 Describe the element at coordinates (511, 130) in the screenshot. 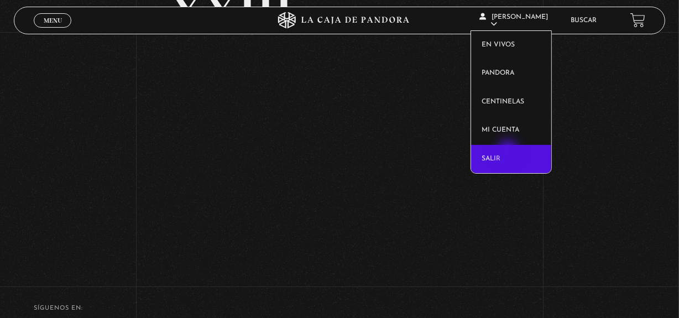

I see `a: Mi cuenta` at that location.